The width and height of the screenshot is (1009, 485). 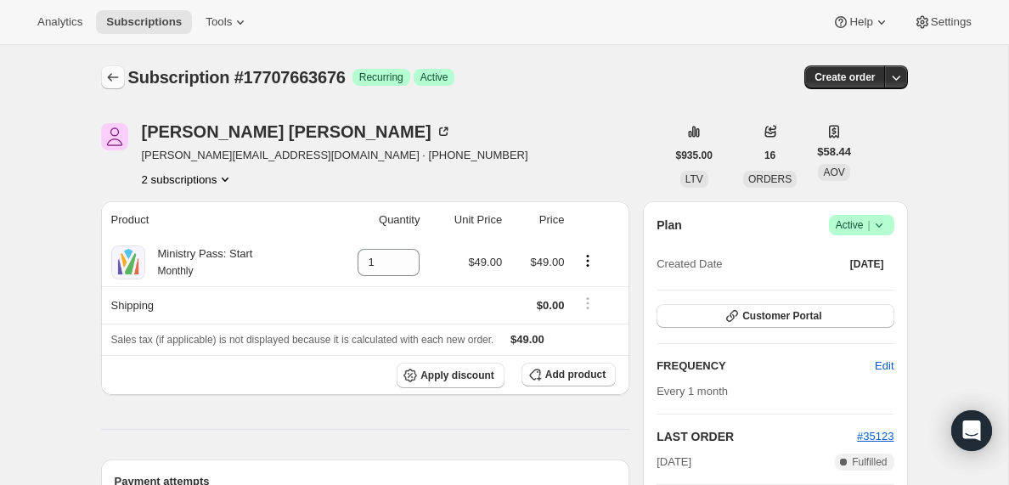 What do you see at coordinates (770, 155) in the screenshot?
I see `span: 16` at bounding box center [770, 155].